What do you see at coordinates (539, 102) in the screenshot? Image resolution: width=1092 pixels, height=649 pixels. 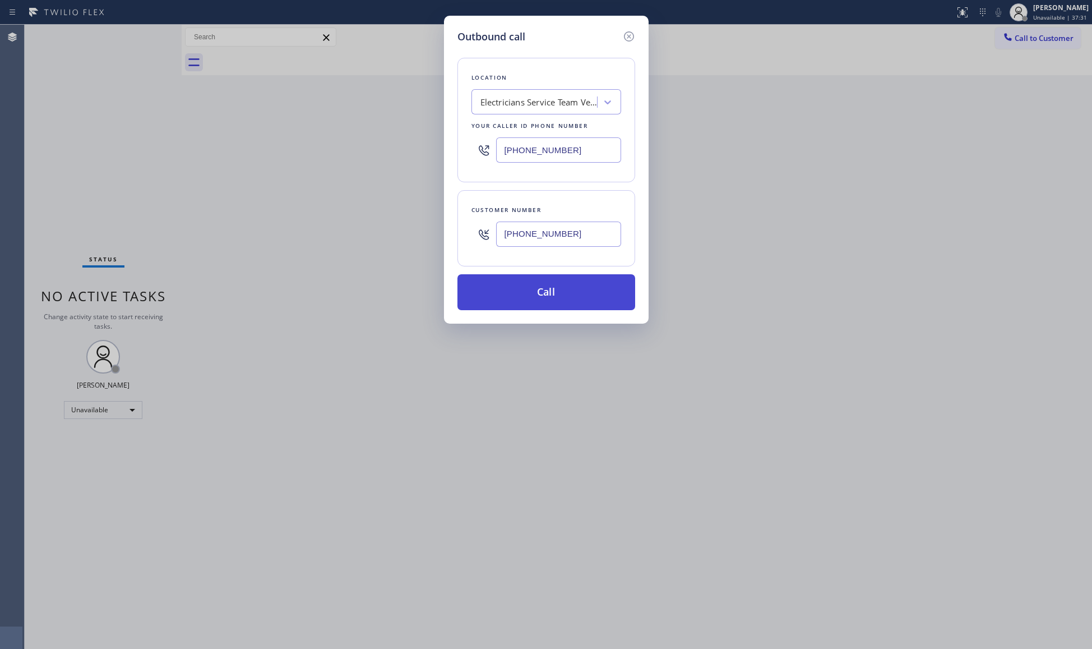 I see `div: Electricians Service Team Ventura` at bounding box center [539, 102].